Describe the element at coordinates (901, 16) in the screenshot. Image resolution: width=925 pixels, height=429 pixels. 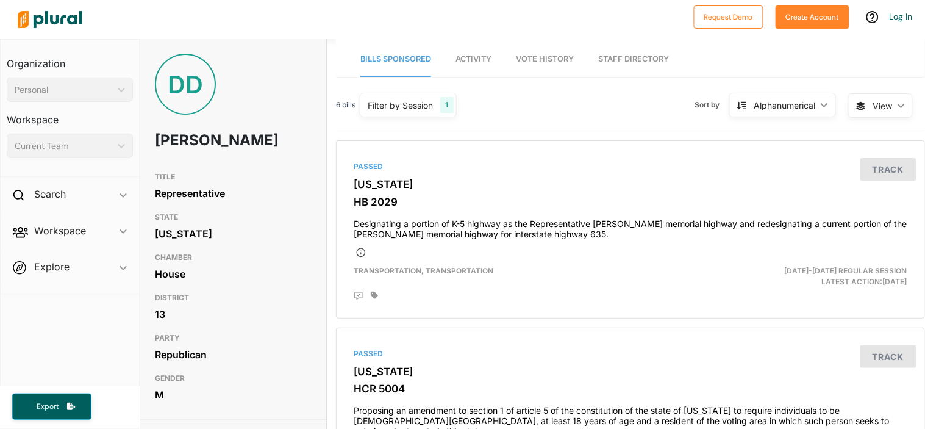
I see `a: Log In` at that location.